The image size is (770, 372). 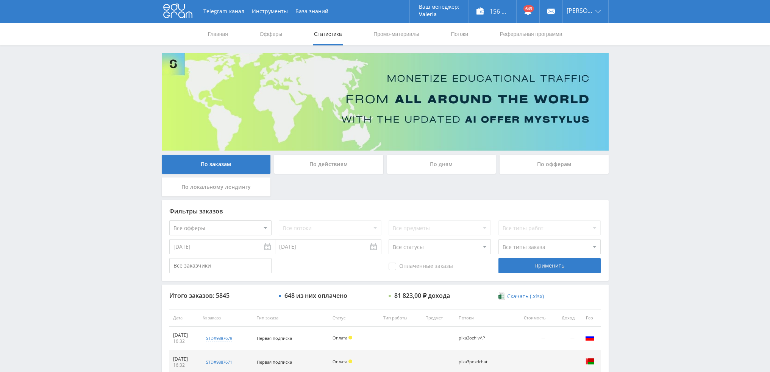 What do you see at coordinates (271, 34) in the screenshot?
I see `a: Офферы` at bounding box center [271, 34].